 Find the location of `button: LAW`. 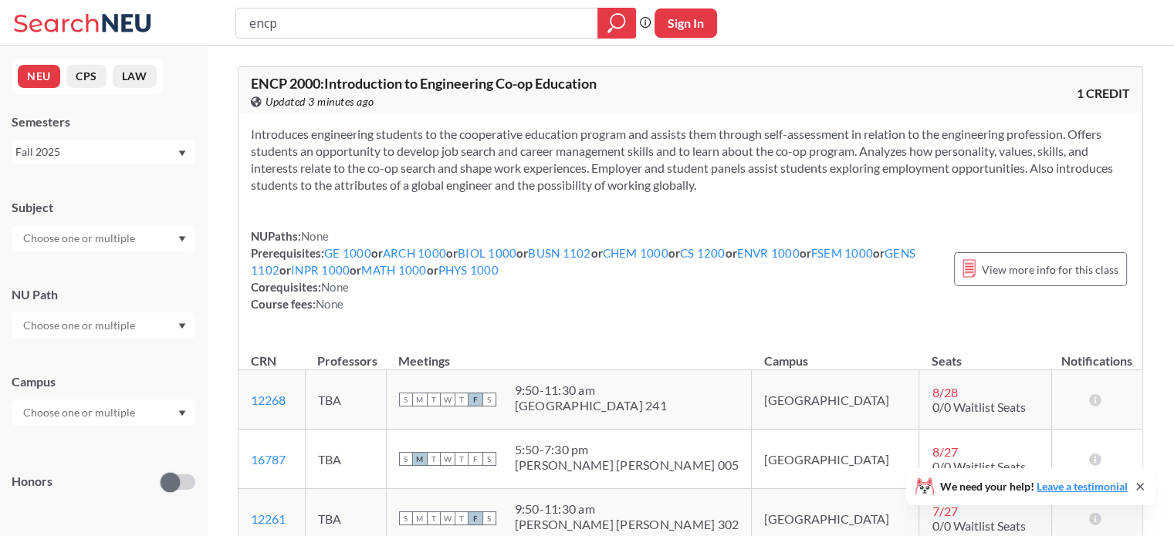

button: LAW is located at coordinates (134, 76).